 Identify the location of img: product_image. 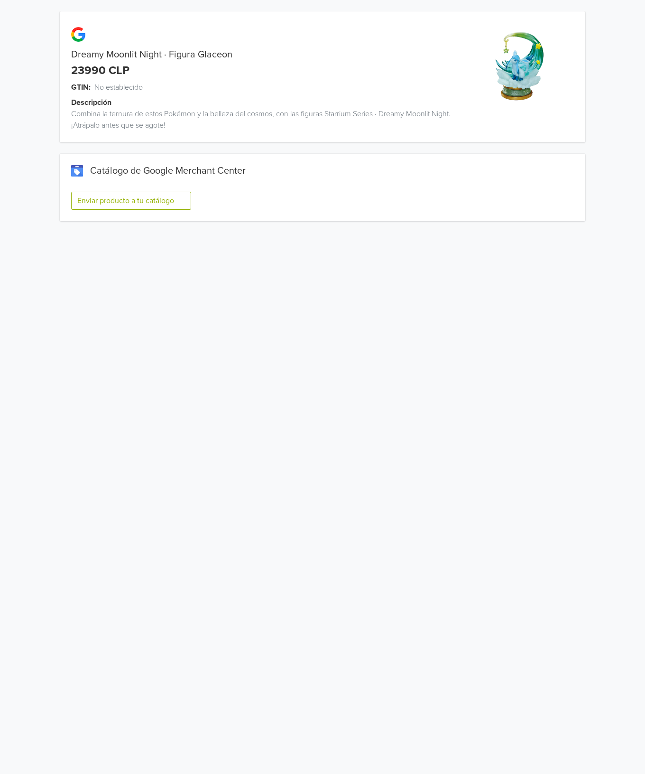
(519, 66).